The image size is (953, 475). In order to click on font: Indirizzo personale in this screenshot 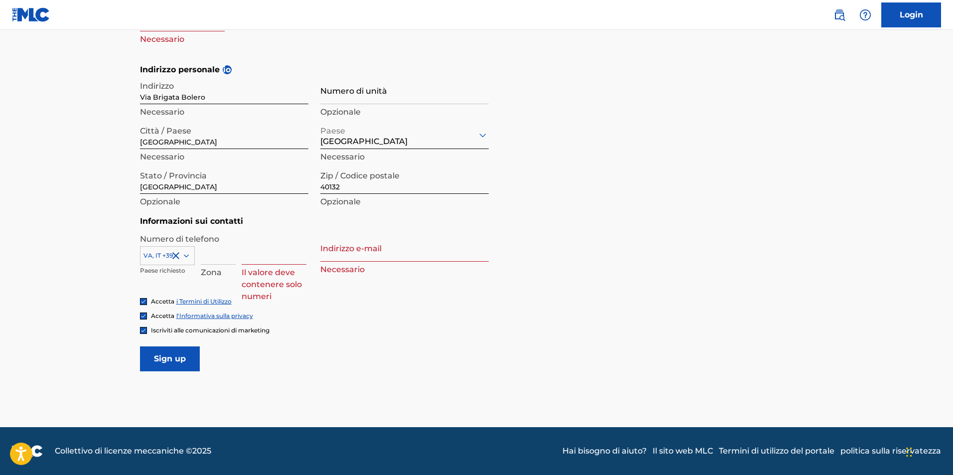, I will do `click(180, 69)`.